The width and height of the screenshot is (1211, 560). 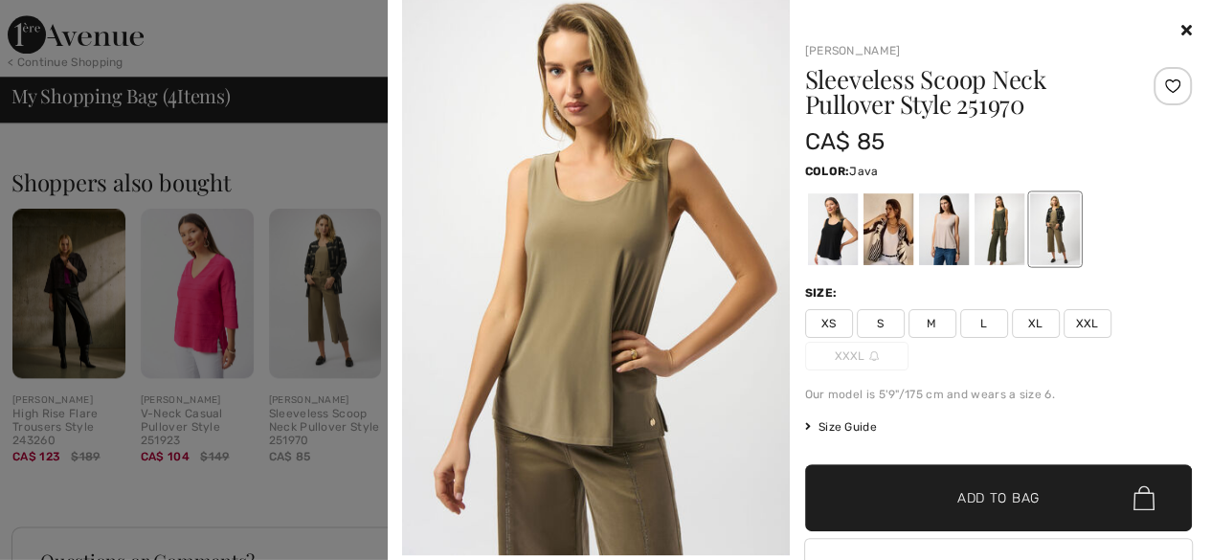 What do you see at coordinates (966, 92) in the screenshot?
I see `h1: Sleeveless Scoop Neck Pullover Style 251970` at bounding box center [966, 92].